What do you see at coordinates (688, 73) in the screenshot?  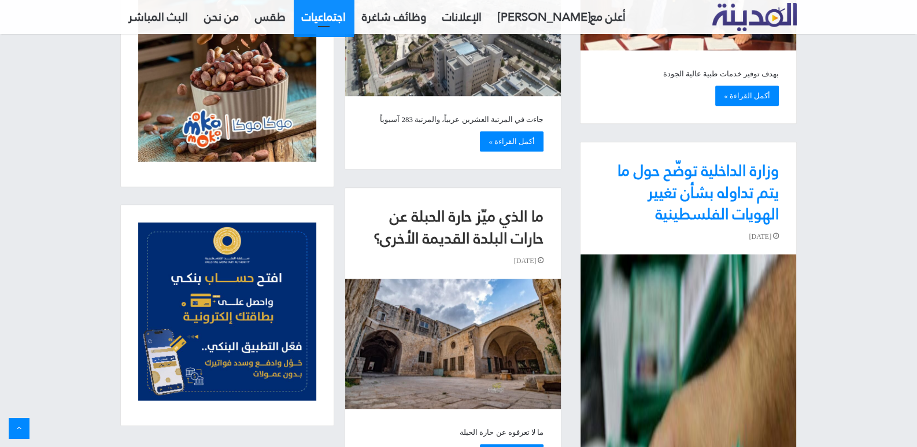 I see `p: بهدف توفير خدمات طبية عالية الجودة` at bounding box center [688, 73].